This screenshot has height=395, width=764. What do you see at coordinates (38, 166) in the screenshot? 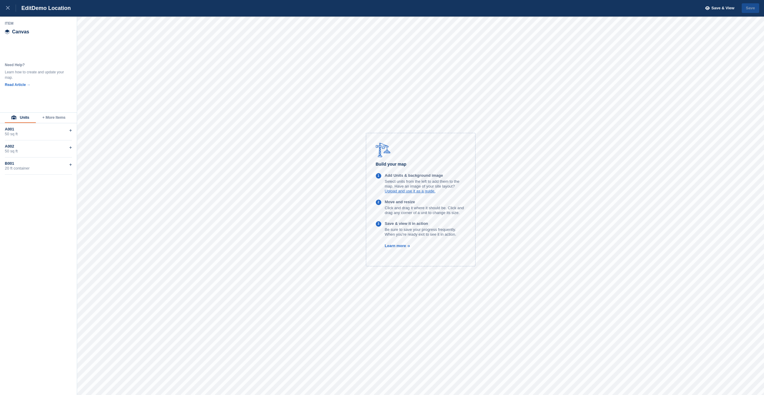
I see `div: B00120 ft container+` at bounding box center [38, 166].